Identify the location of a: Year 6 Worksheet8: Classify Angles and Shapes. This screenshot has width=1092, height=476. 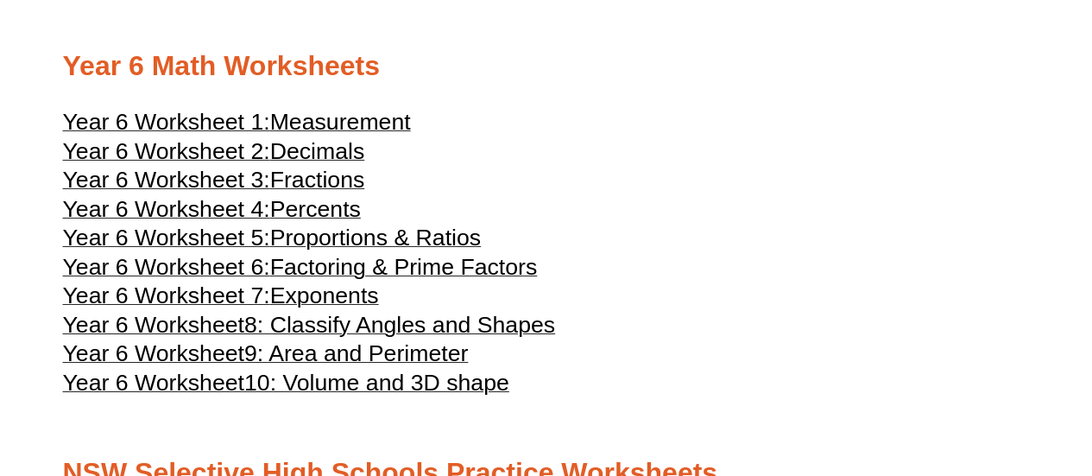
(309, 328).